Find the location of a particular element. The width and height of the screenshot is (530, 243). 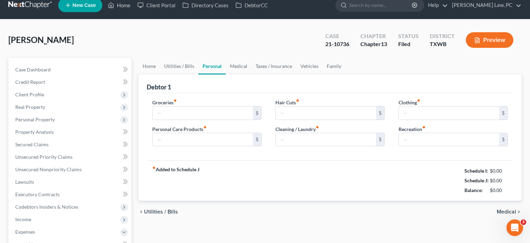

a: Vehicles is located at coordinates (309, 66).